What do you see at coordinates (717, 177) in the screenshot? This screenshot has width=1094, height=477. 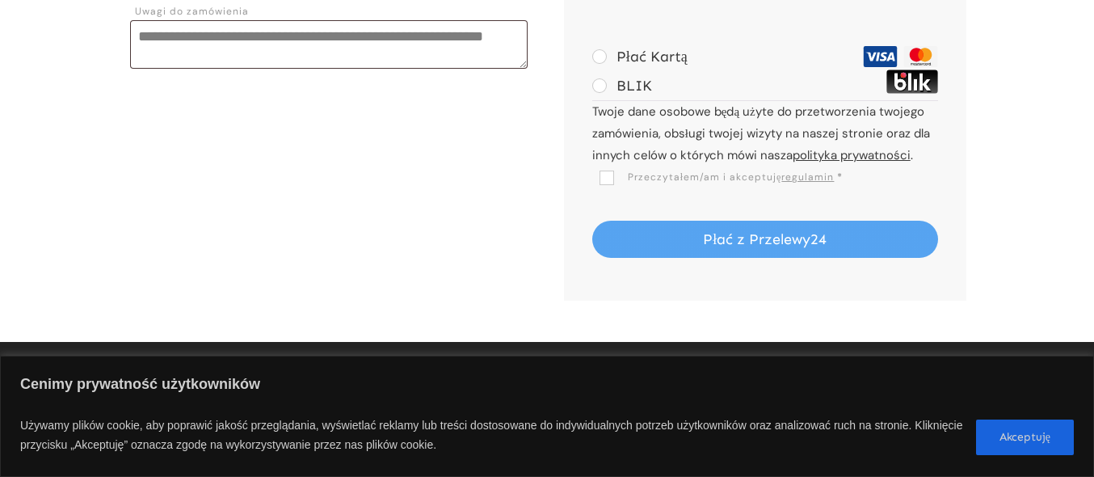 I see `span: Przeczytałem/am i akceptuję` at bounding box center [717, 177].